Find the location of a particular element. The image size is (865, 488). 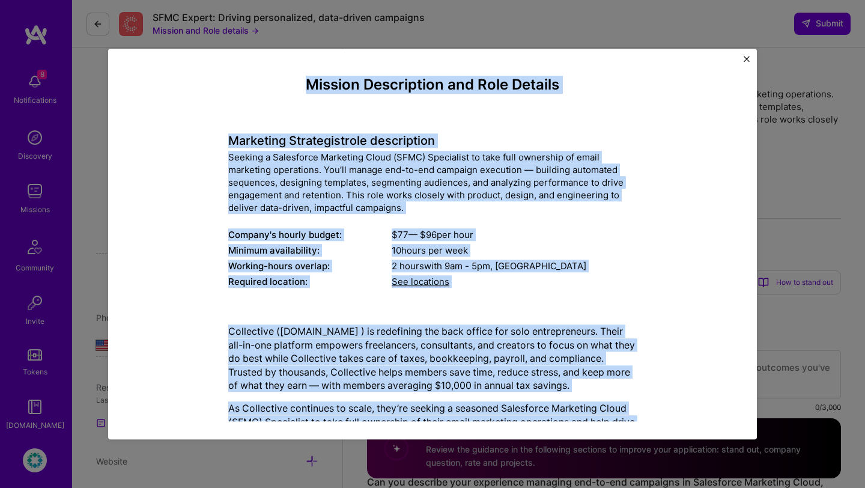

p: As Collective continues to scale, they’re seeking a seasoned Salesforce Marketing Cloud (SFMC) Sp... is located at coordinates (432, 421).